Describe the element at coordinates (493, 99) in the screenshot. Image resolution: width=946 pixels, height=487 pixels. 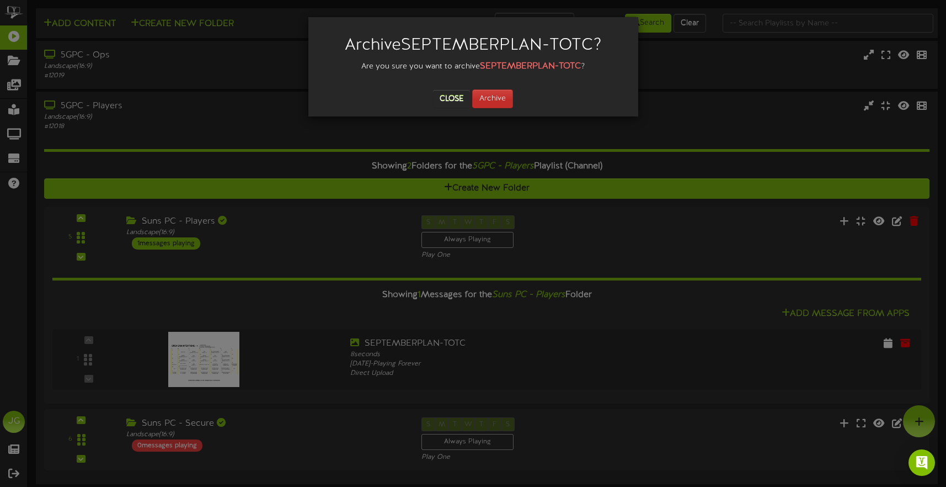
I see `button: Archive` at that location.